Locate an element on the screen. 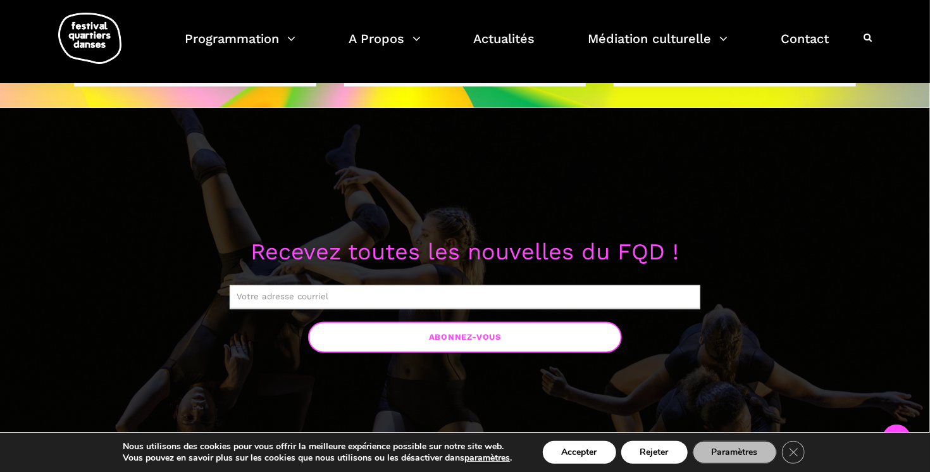  button: Accepter is located at coordinates (580, 453).